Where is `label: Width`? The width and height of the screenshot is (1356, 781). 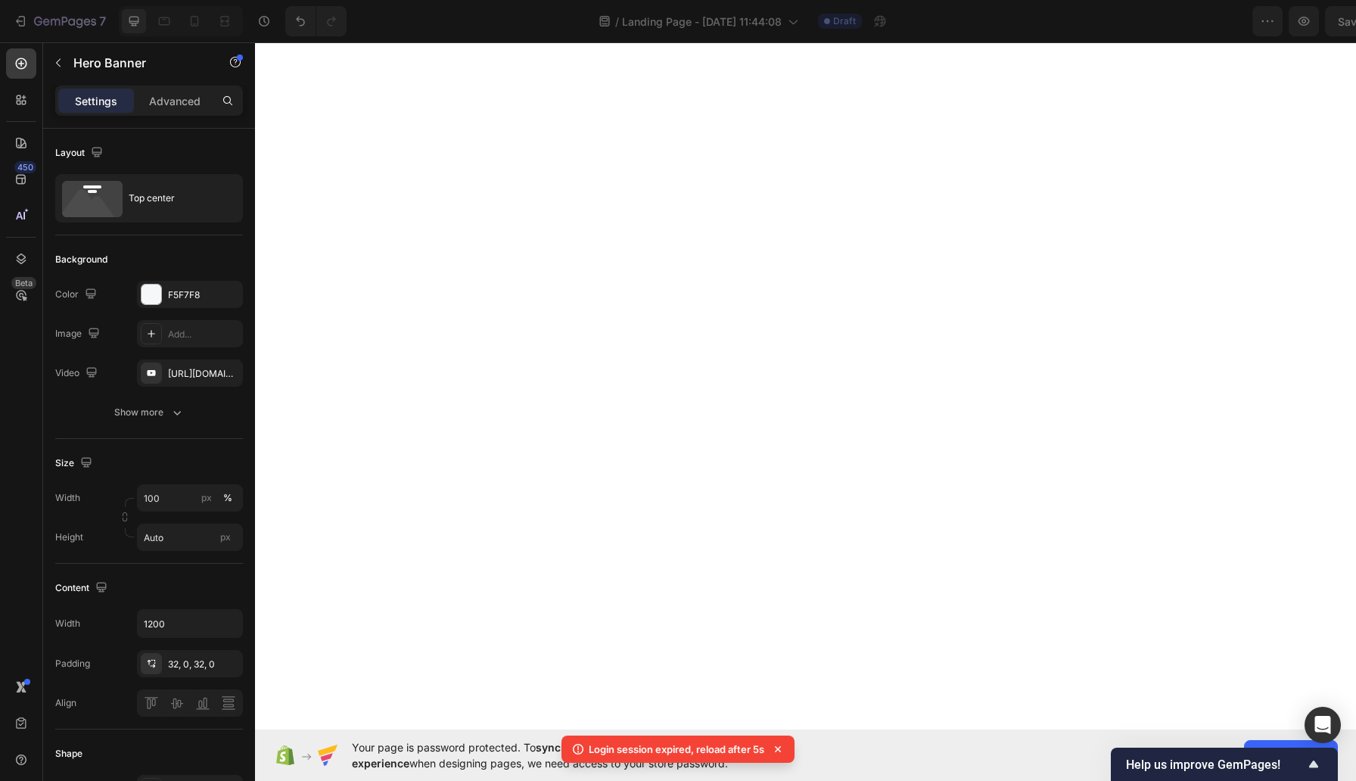
label: Width is located at coordinates (67, 498).